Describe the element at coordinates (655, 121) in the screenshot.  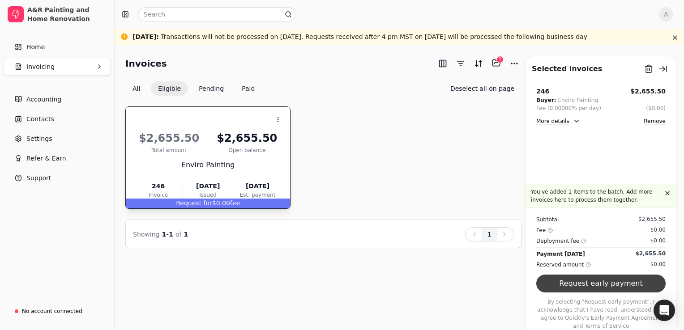
I see `button: Remove` at that location.